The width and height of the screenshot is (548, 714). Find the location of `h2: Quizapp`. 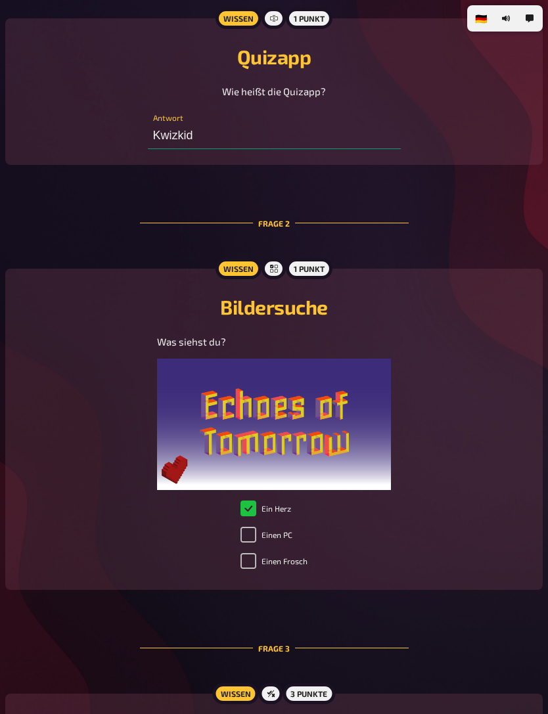

h2: Quizapp is located at coordinates (274, 56).